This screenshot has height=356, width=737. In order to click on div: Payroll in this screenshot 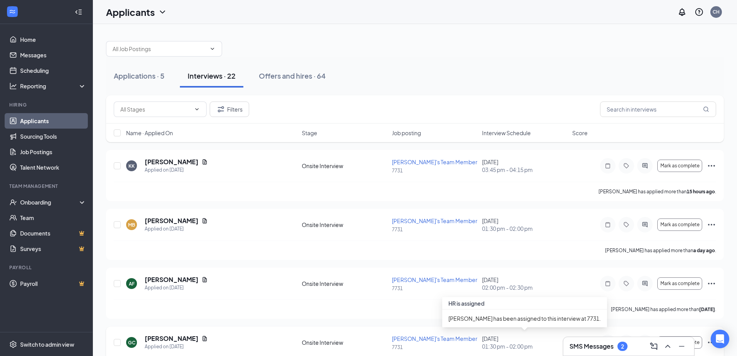, I will do `click(47, 267)`.